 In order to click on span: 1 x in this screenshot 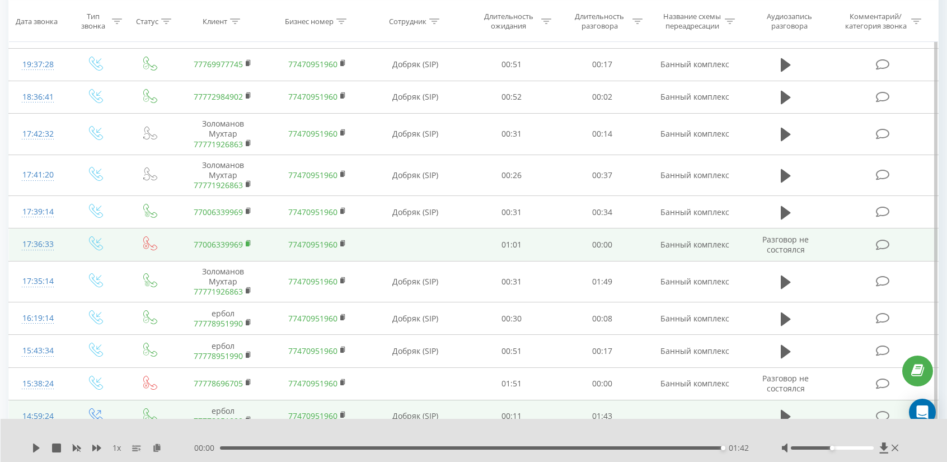, I will do `click(116, 448)`.